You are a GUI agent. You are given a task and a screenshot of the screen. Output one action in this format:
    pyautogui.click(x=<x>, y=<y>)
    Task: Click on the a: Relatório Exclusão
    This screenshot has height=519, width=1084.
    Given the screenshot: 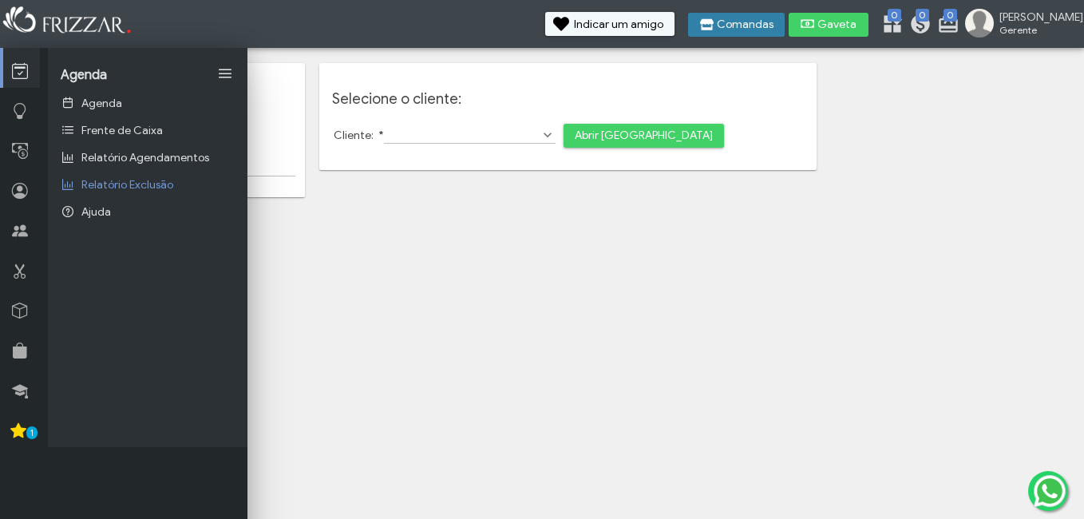 What is the action you would take?
    pyautogui.click(x=148, y=184)
    